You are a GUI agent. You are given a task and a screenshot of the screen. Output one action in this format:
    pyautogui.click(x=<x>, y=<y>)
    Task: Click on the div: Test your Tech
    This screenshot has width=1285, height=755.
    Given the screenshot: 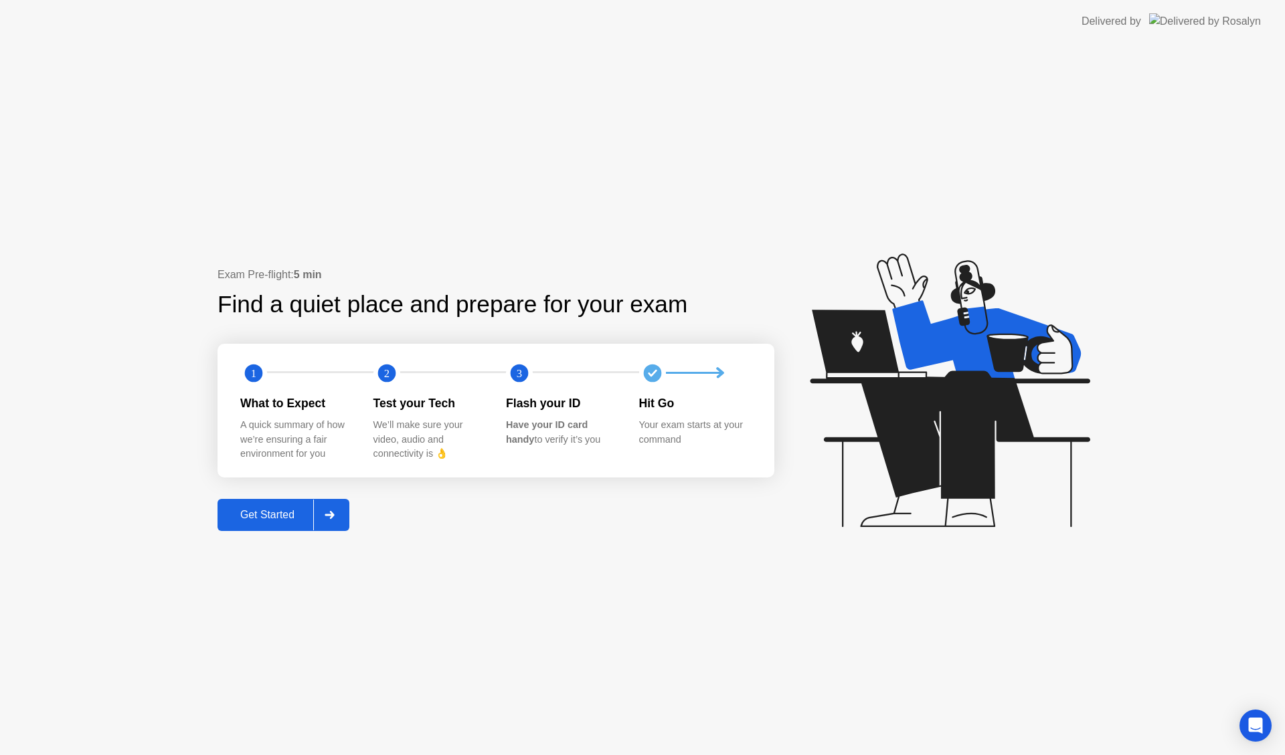 What is the action you would take?
    pyautogui.click(x=429, y=403)
    